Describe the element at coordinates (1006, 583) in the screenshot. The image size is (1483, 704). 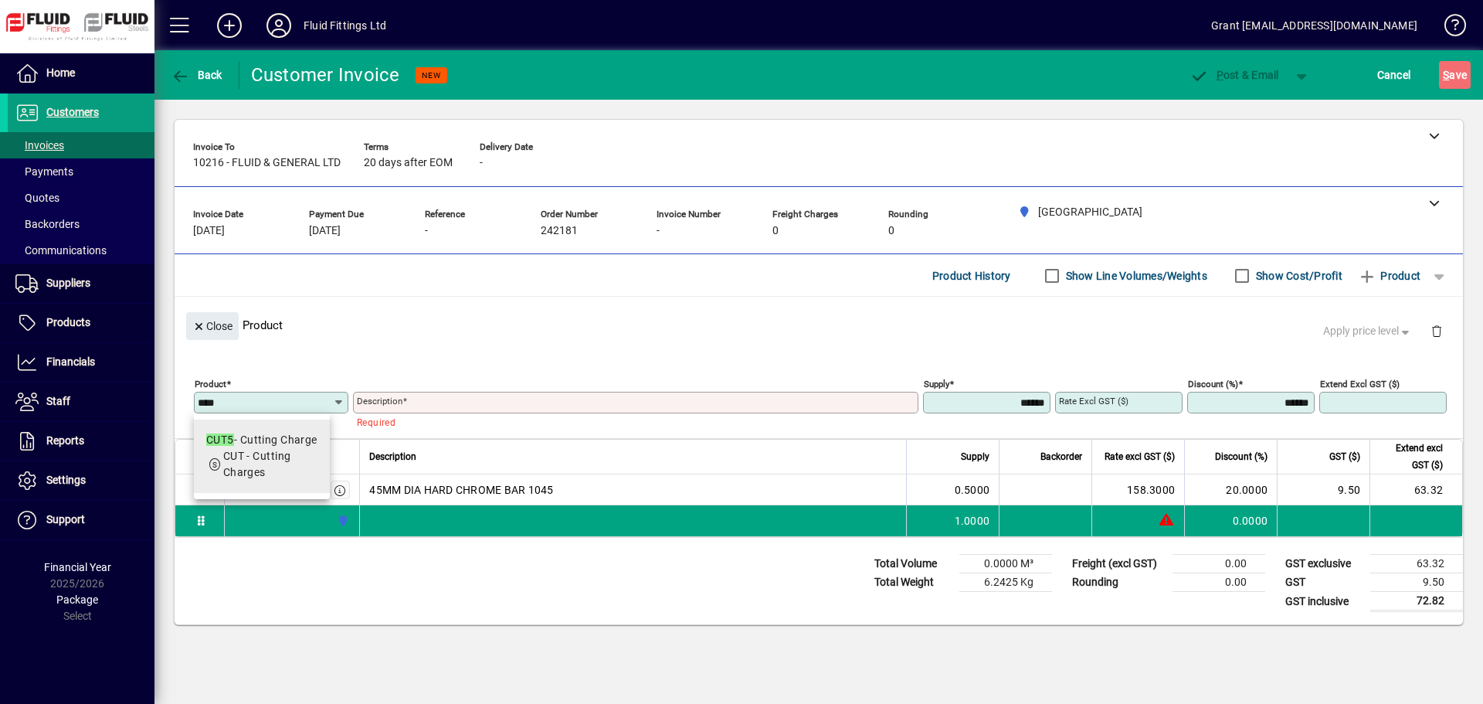
I see `td: 6.2425 Kg` at that location.